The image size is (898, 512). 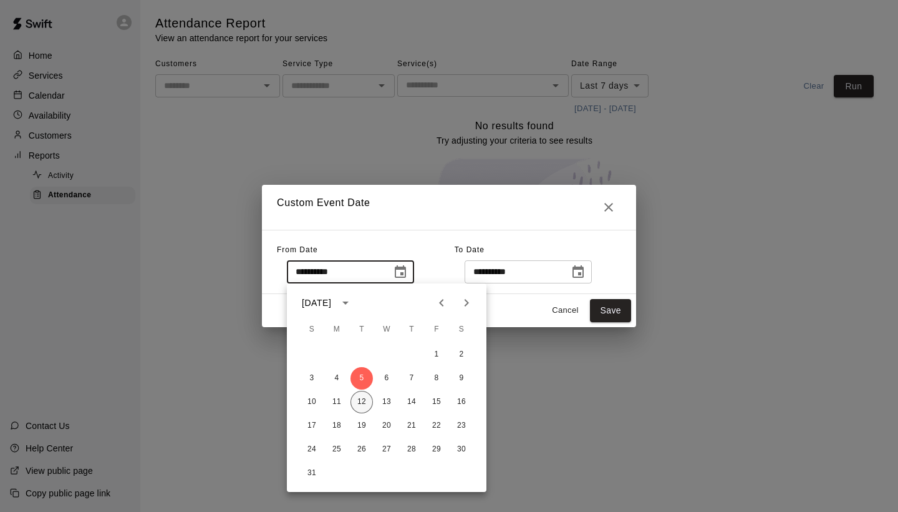 I want to click on button: Cancel, so click(x=565, y=310).